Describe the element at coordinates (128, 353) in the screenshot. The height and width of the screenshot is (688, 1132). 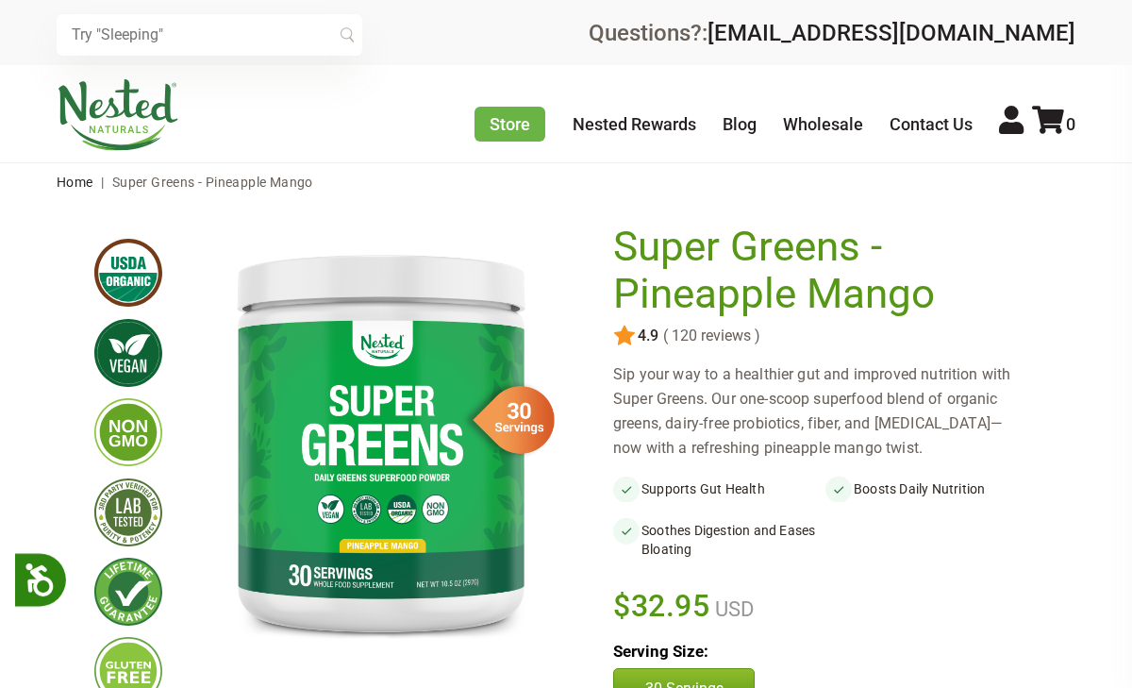
I see `img: vegan` at that location.